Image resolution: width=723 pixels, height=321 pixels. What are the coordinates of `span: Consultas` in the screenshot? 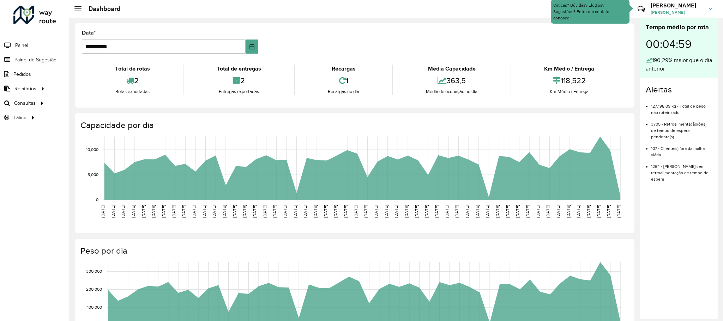 It's located at (25, 103).